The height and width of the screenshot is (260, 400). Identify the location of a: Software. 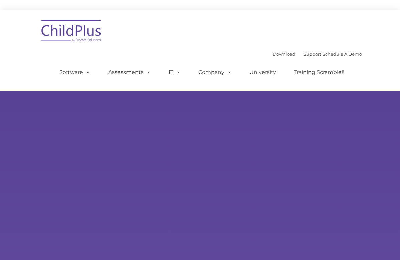
(75, 72).